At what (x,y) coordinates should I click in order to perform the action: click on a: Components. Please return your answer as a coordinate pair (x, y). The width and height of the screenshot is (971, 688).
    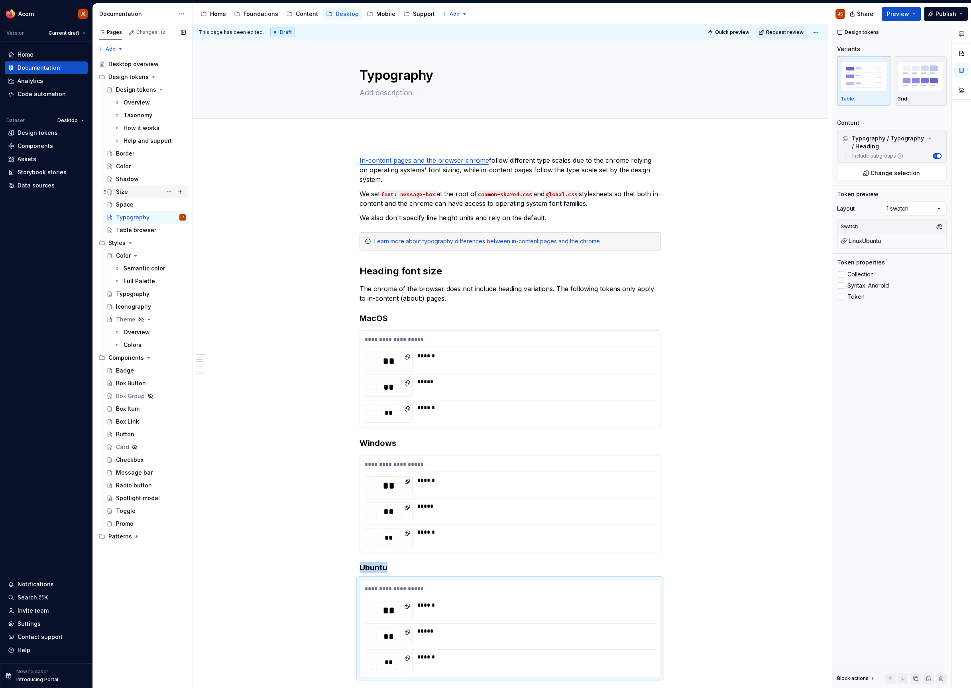
    Looking at the image, I should click on (46, 146).